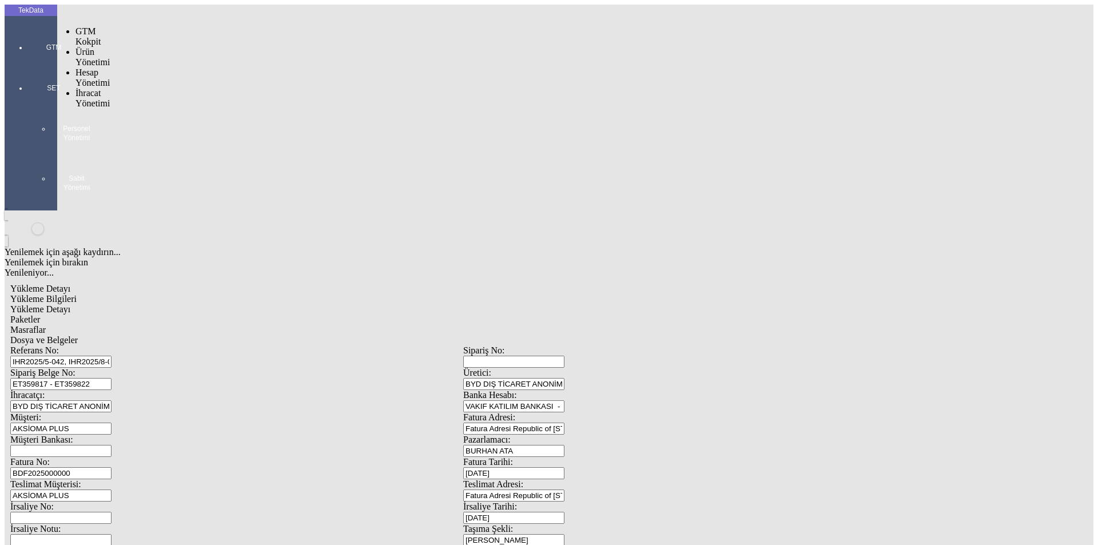  I want to click on span: İhracatçı:, so click(27, 395).